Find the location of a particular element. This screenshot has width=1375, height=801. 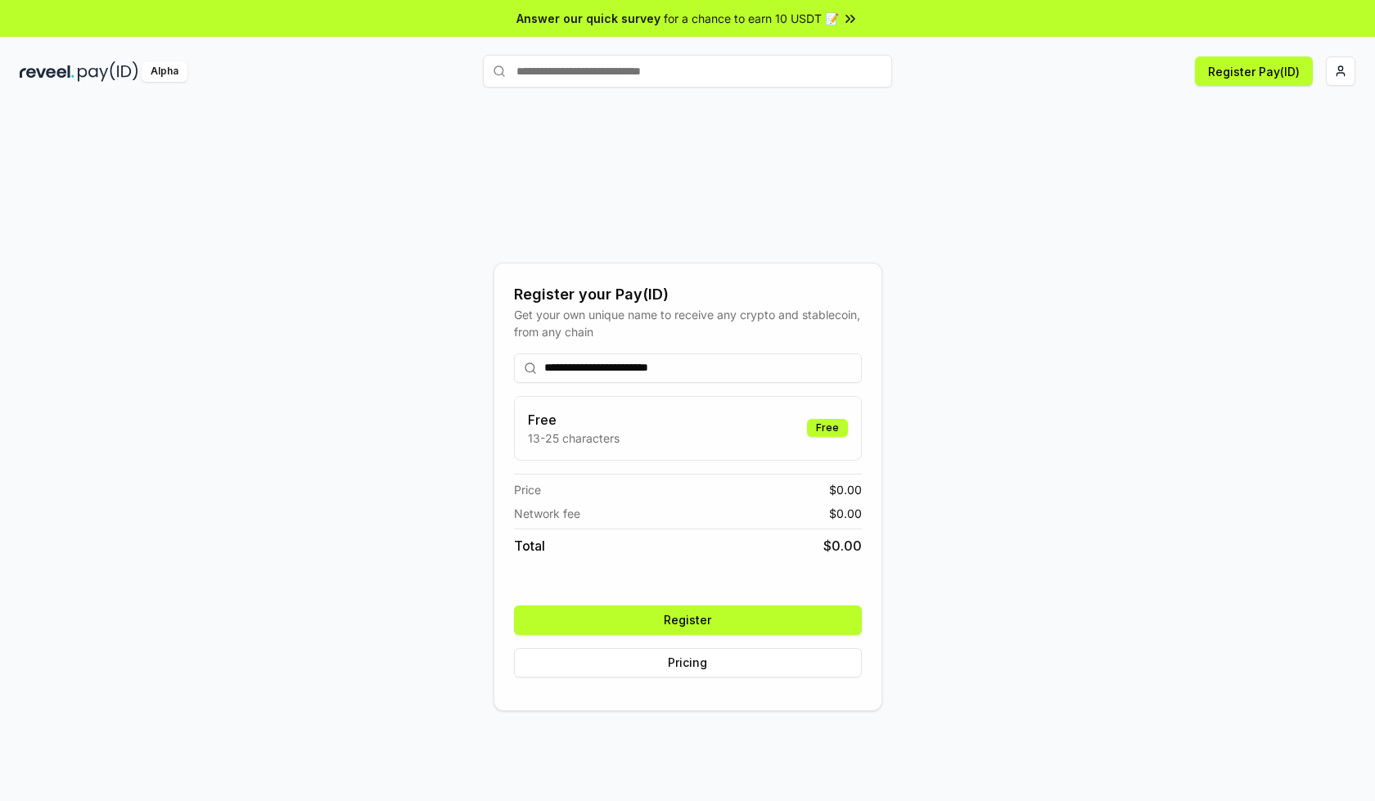

p: 13-25 characters is located at coordinates (574, 438).